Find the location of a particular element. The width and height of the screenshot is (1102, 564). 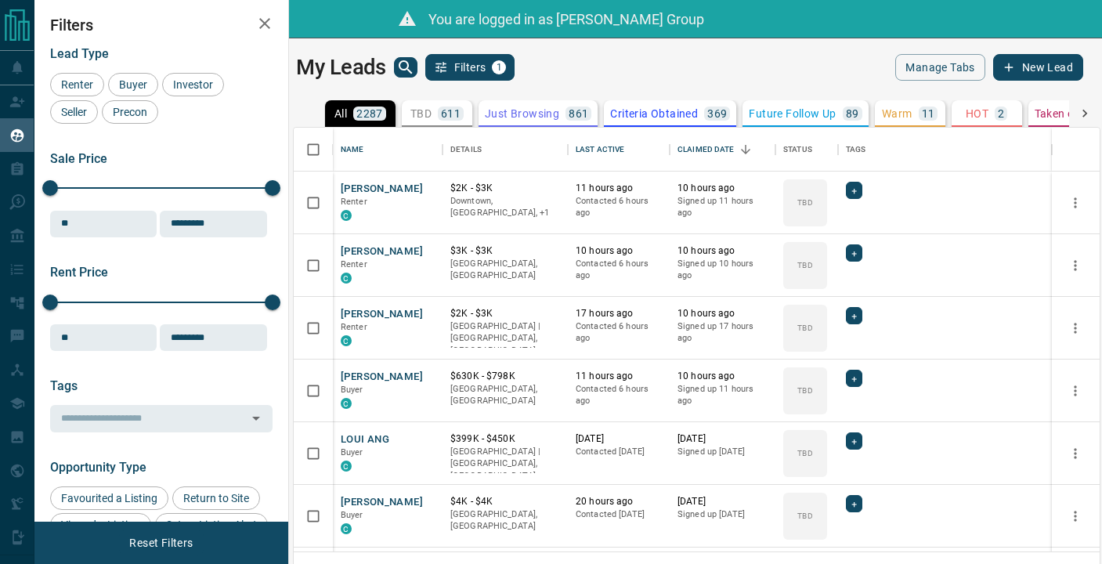

div: Precon is located at coordinates (130, 112).